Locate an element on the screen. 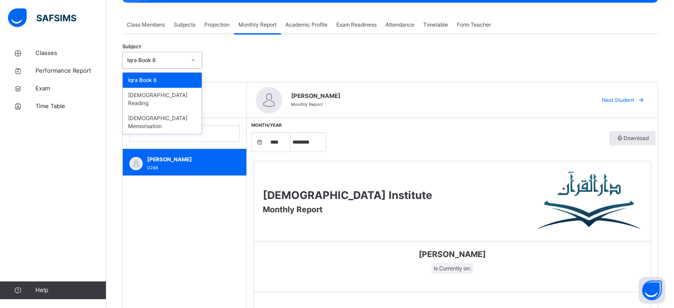 This screenshot has width=674, height=308. span: Form Teacher is located at coordinates (473, 25).